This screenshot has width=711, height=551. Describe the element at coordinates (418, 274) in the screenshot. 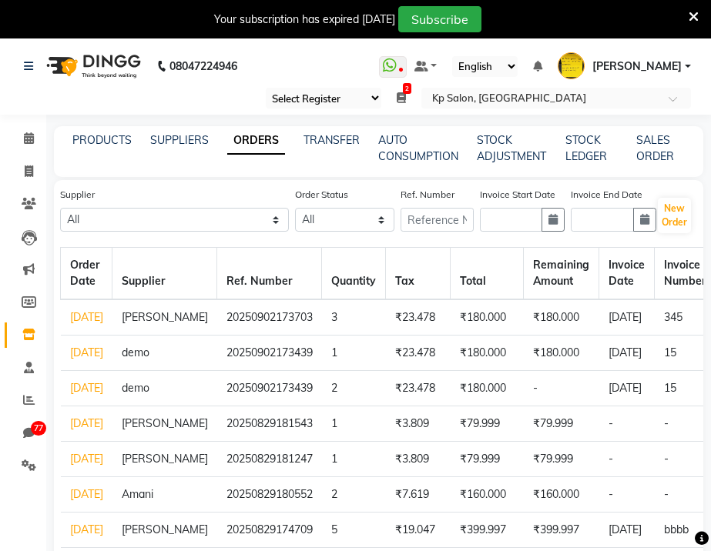

I see `th: Tax` at that location.